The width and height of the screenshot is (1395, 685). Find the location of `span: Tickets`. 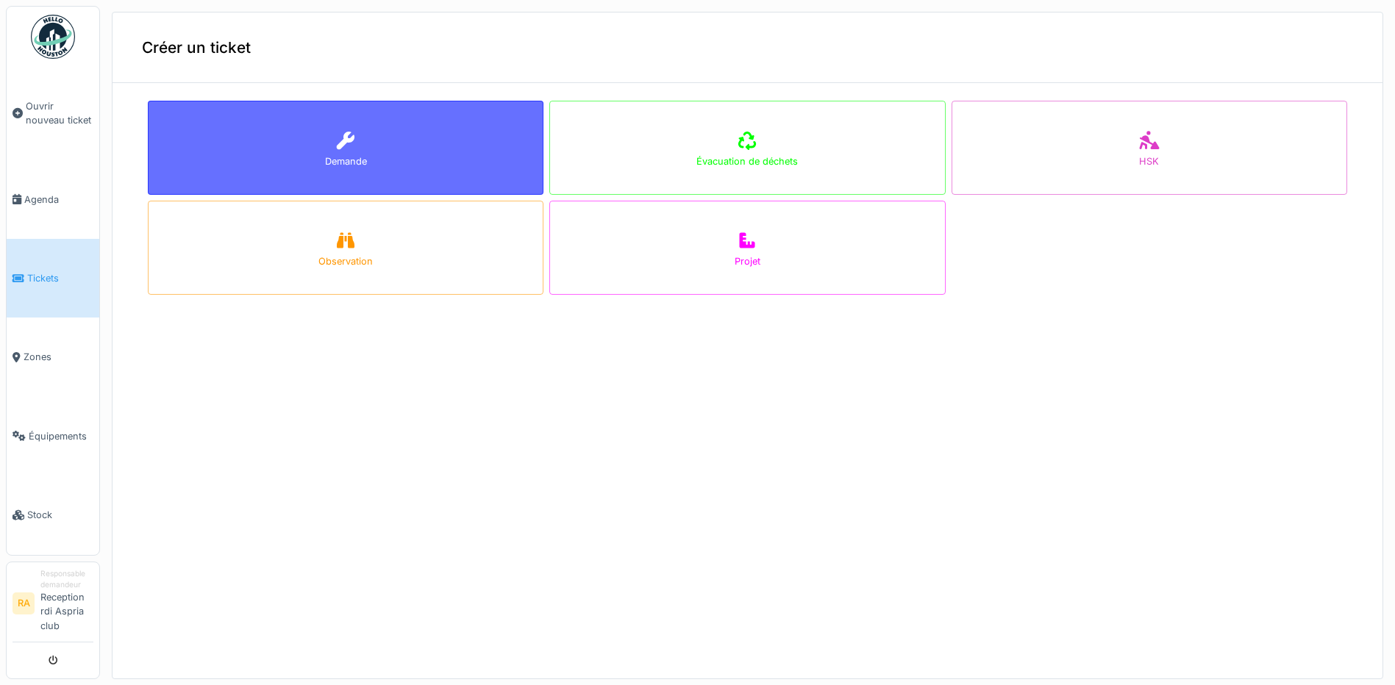

span: Tickets is located at coordinates (60, 278).